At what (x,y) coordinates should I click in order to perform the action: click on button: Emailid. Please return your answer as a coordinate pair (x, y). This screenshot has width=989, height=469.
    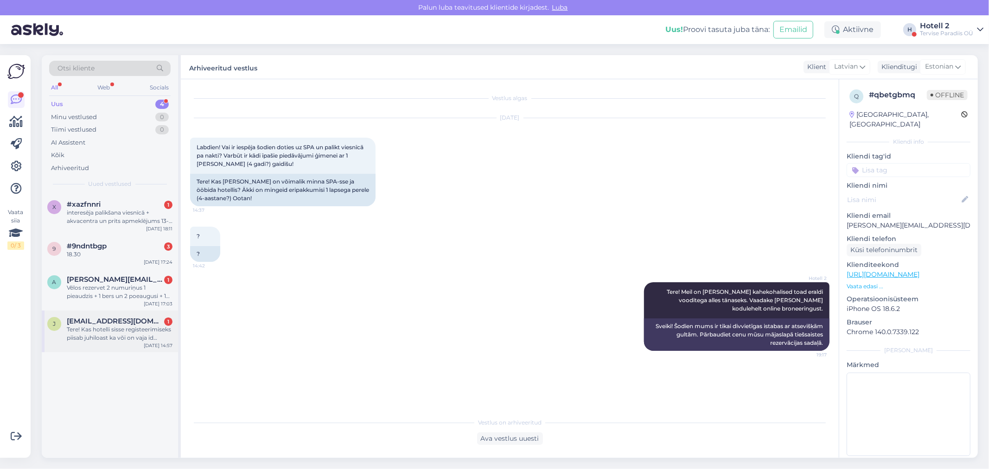
    Looking at the image, I should click on (793, 30).